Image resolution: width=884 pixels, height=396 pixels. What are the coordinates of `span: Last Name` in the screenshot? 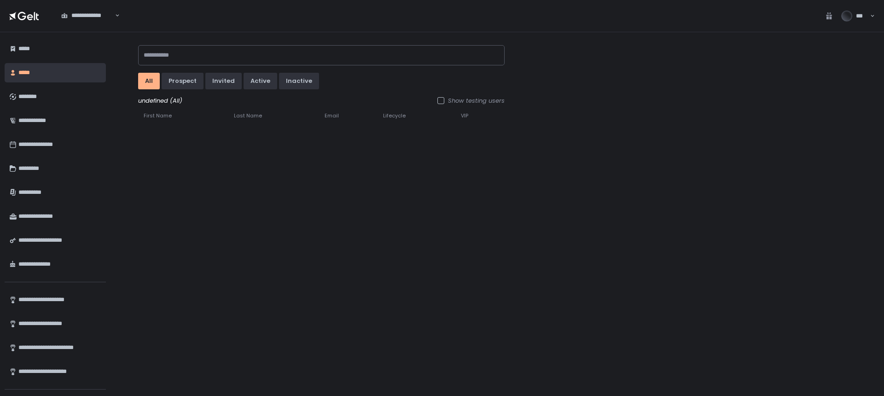 It's located at (248, 116).